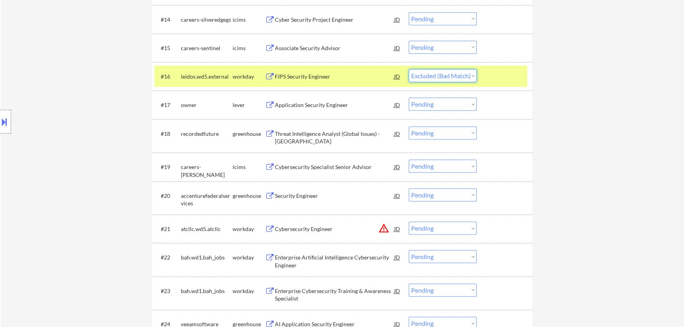 Image resolution: width=684 pixels, height=327 pixels. I want to click on div: Enterprise Cybersecurity Training & Awareness Specialist, so click(335, 295).